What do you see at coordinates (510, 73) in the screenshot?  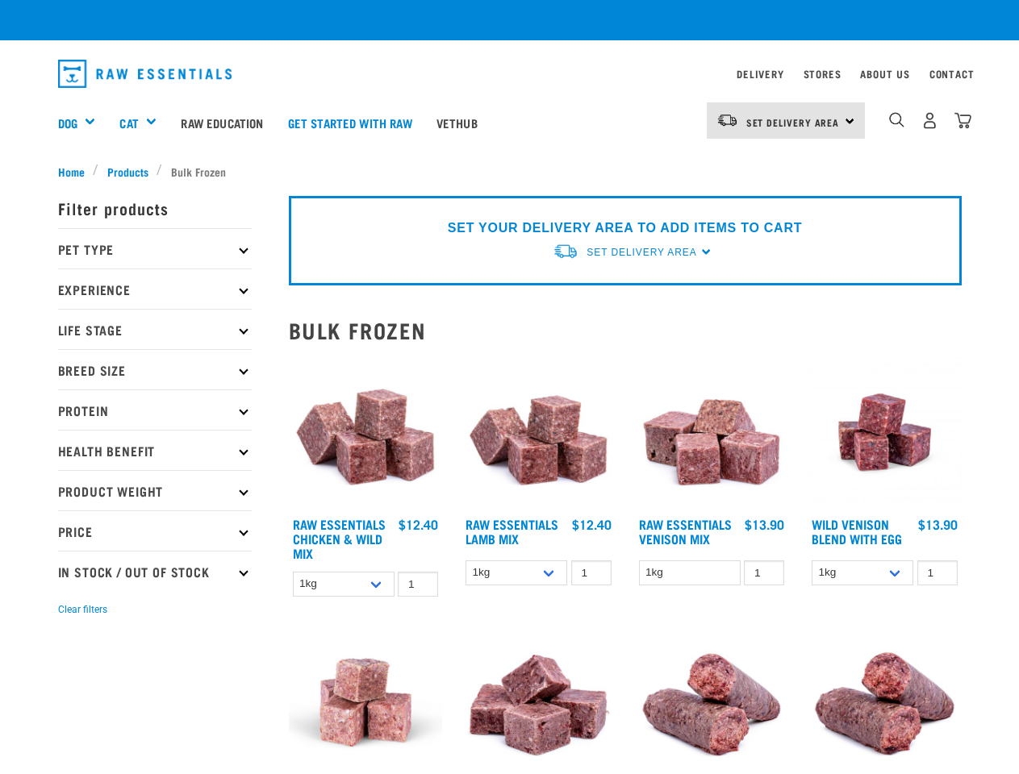 I see `nav: dropdown navigation` at bounding box center [510, 73].